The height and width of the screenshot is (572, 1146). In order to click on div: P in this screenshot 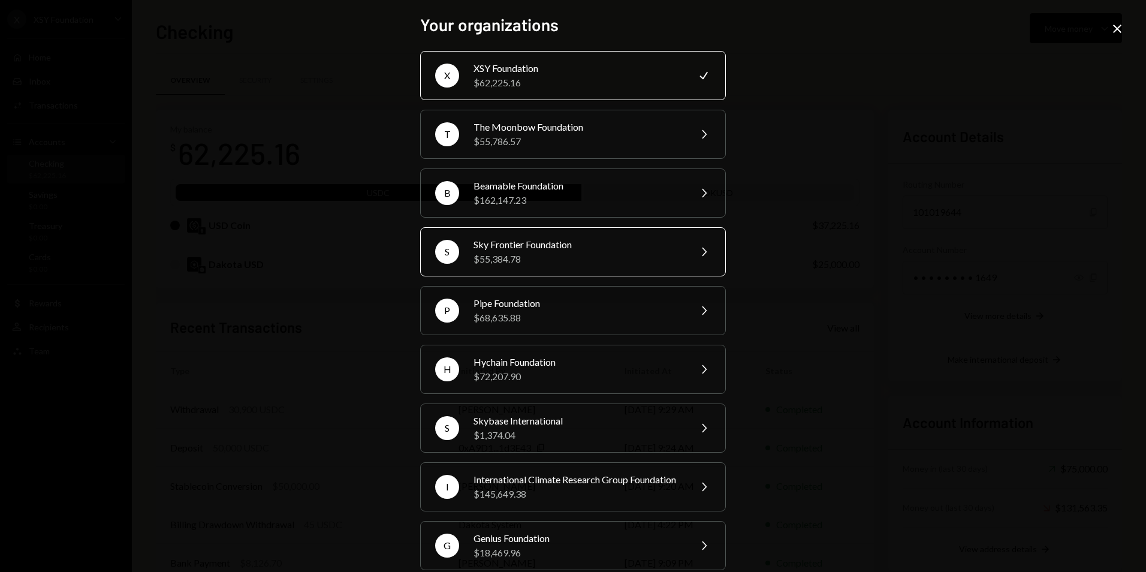, I will do `click(447, 310)`.